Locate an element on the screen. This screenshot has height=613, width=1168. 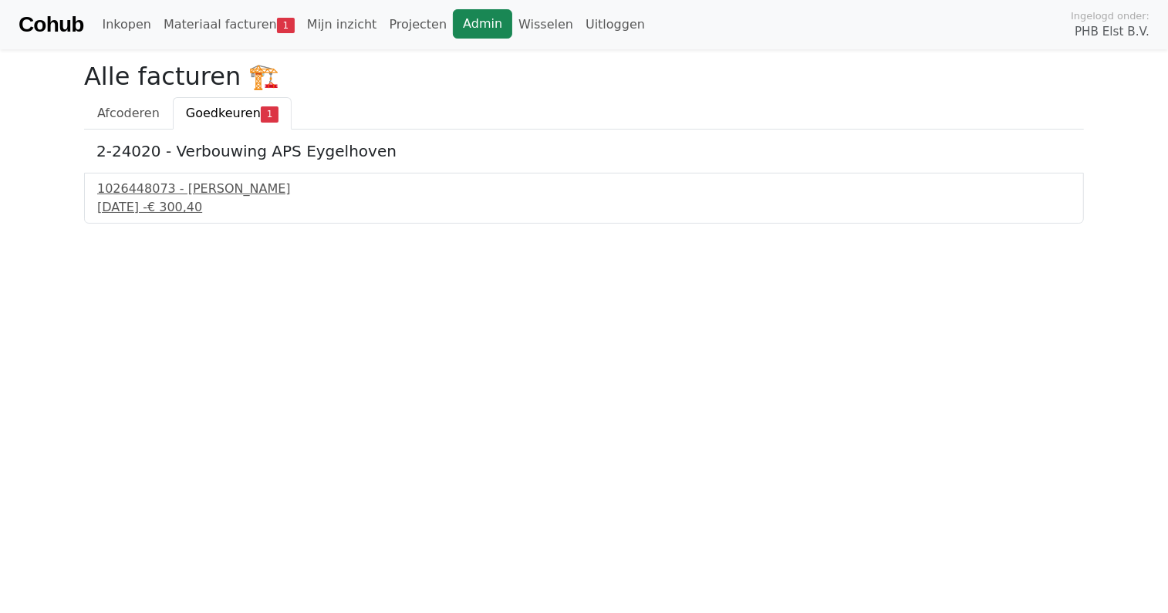
a: Goedkeuren1 is located at coordinates (232, 113).